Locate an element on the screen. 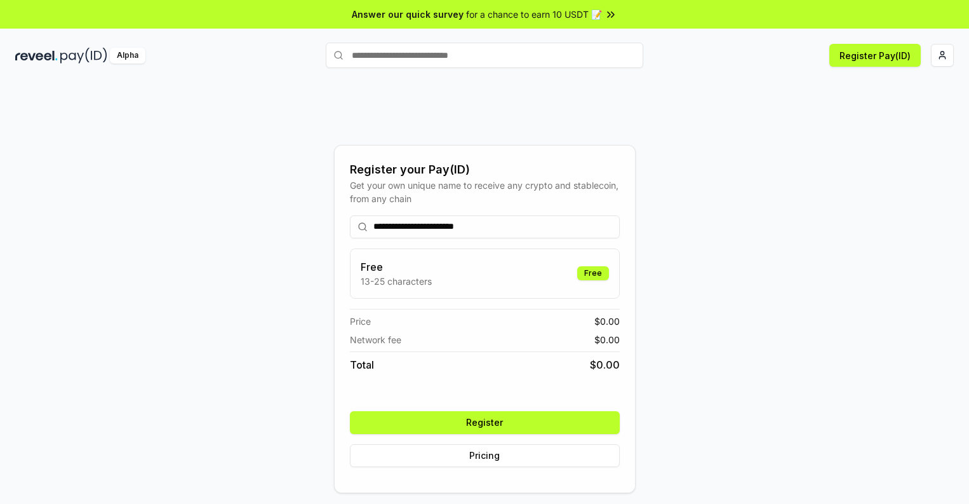 The height and width of the screenshot is (504, 969). div: Get your own unique name to receive any crypto and stablecoin, from any chain is located at coordinates (485, 192).